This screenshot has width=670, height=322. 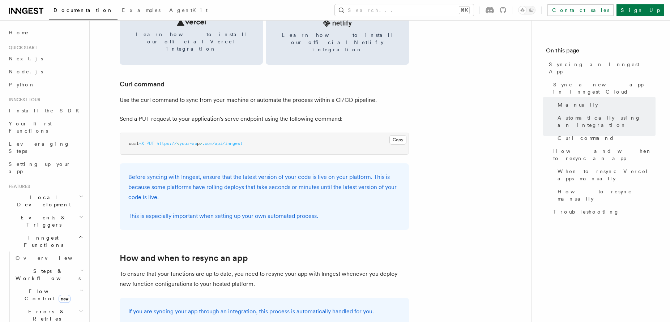 I want to click on span: Sync a new app in Inngest Cloud, so click(x=605, y=88).